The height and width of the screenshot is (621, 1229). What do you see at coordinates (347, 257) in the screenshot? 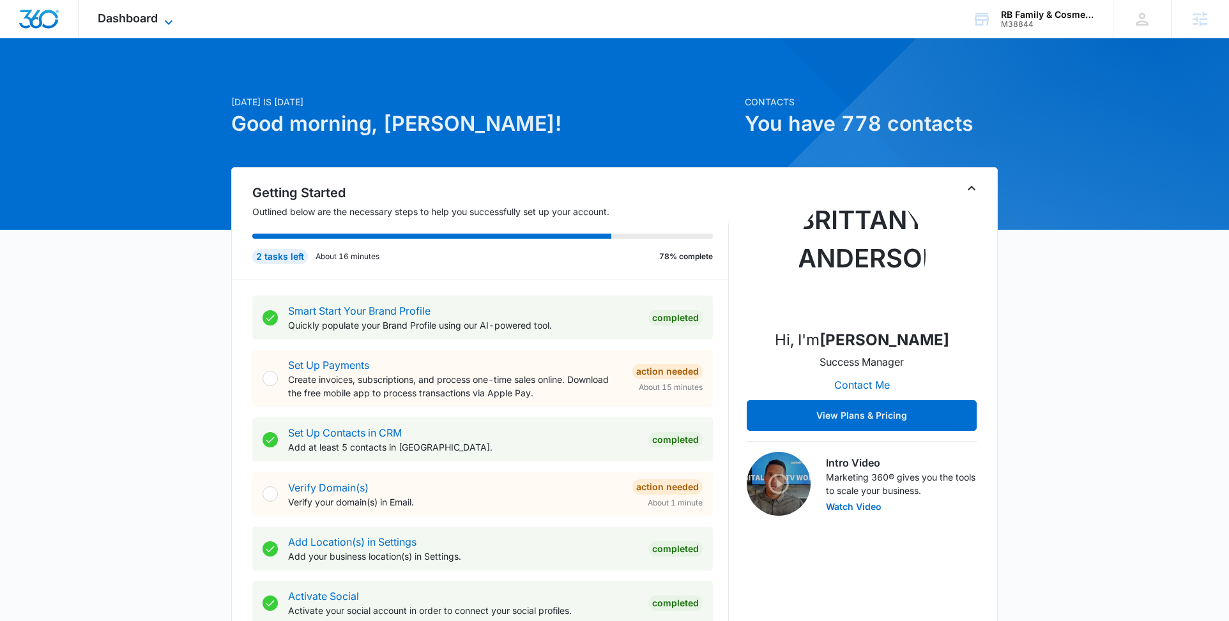
I see `p: About 16 minutes` at bounding box center [347, 257].